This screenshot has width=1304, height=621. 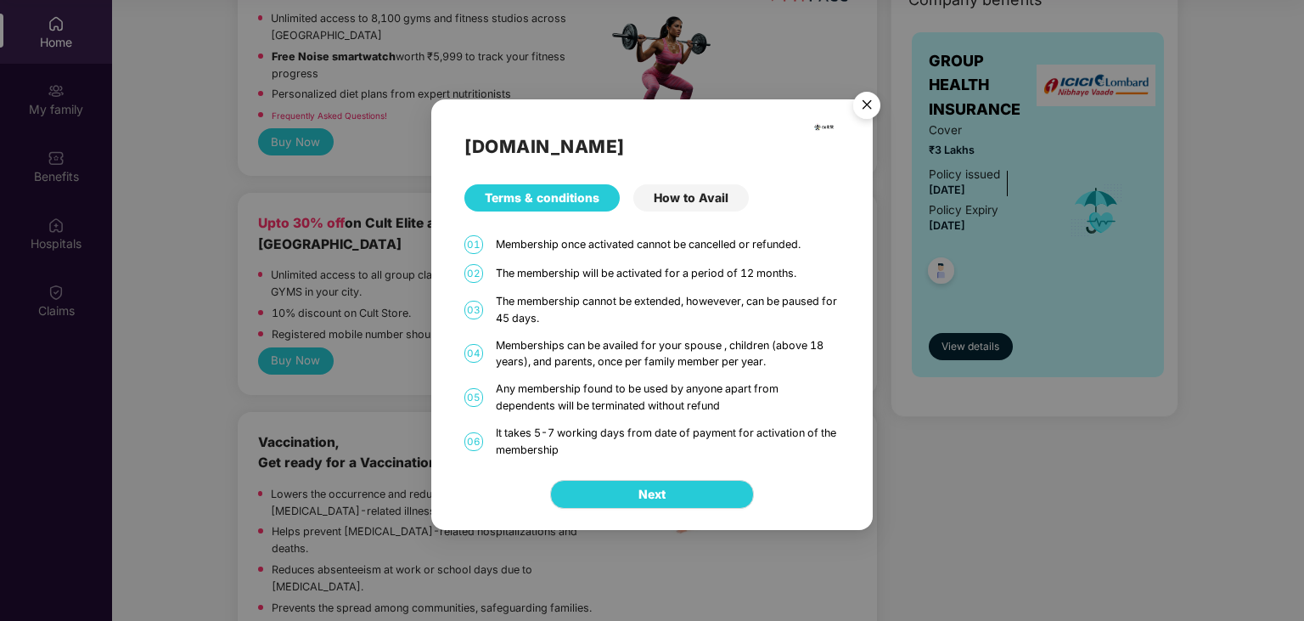 I want to click on div: Any membership found to be used by anyone apart from dependents will be terminated without refund, so click(x=667, y=398).